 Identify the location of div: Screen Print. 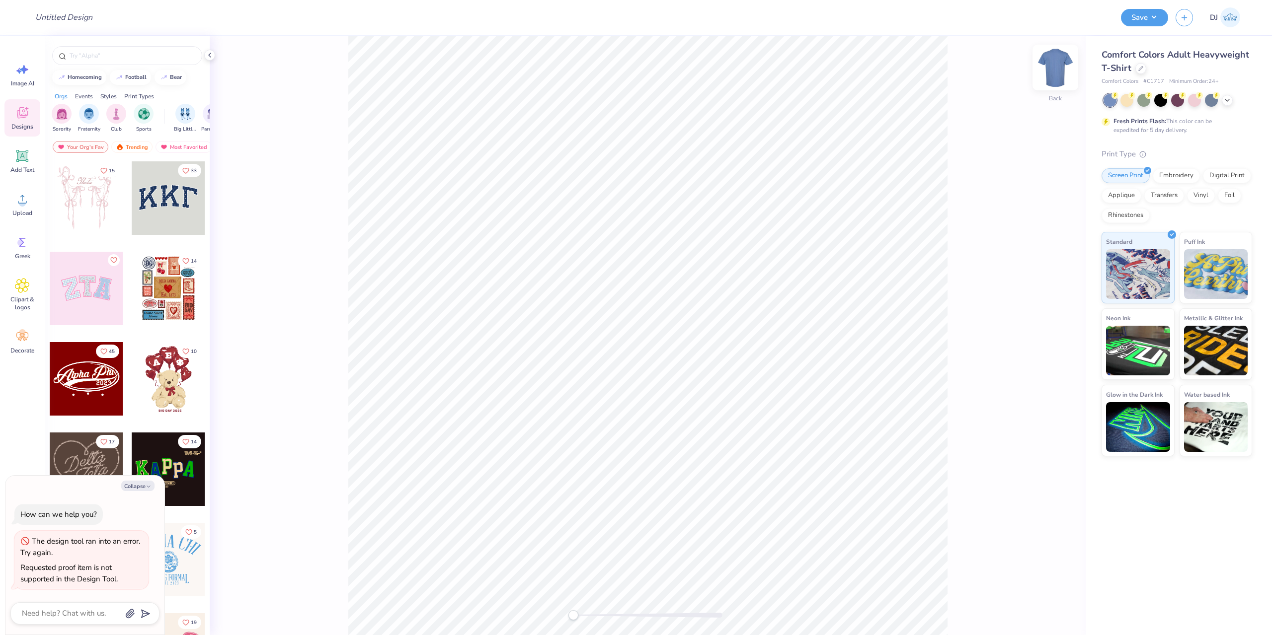
(1125, 176).